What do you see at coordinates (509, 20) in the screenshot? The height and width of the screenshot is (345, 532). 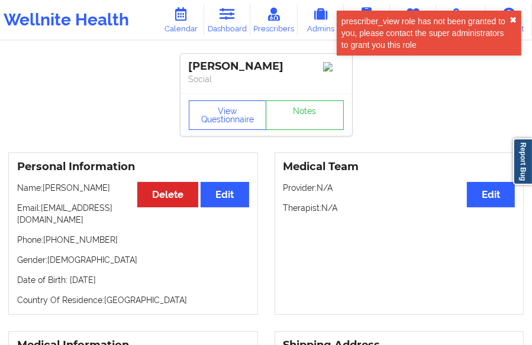 I see `a: Account` at bounding box center [509, 20].